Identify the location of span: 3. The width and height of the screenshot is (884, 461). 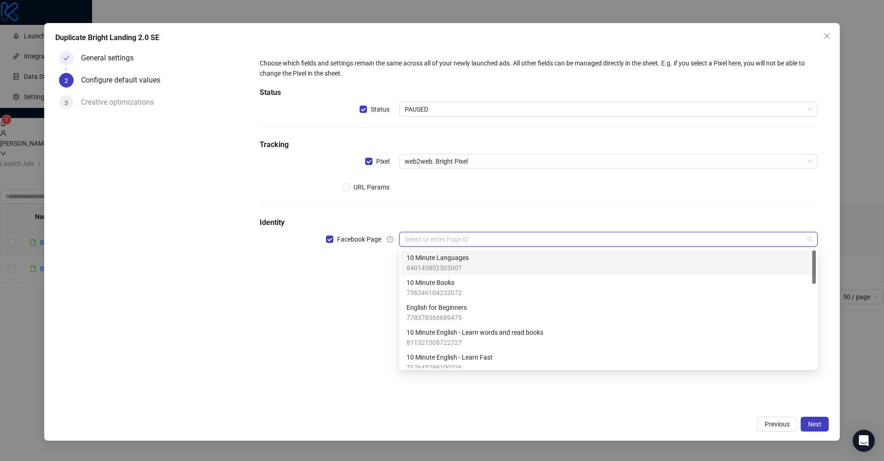
(66, 103).